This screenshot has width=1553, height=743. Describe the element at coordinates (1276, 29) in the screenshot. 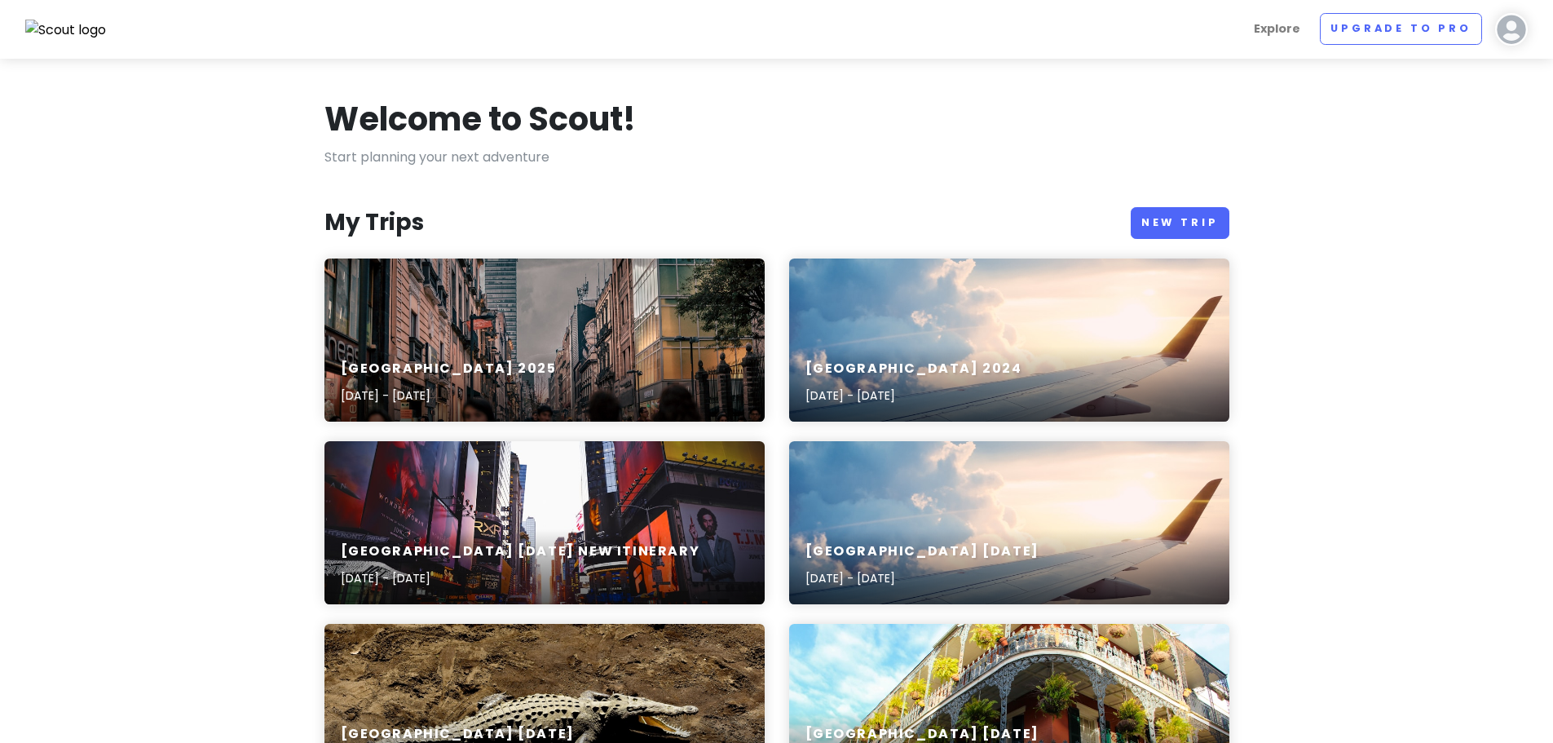

I see `a: Explore` at that location.